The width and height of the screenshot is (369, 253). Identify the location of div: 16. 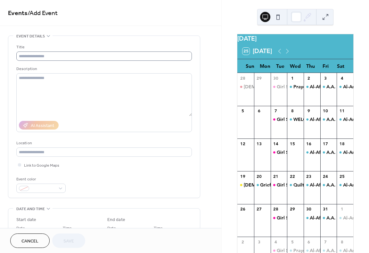
(309, 144).